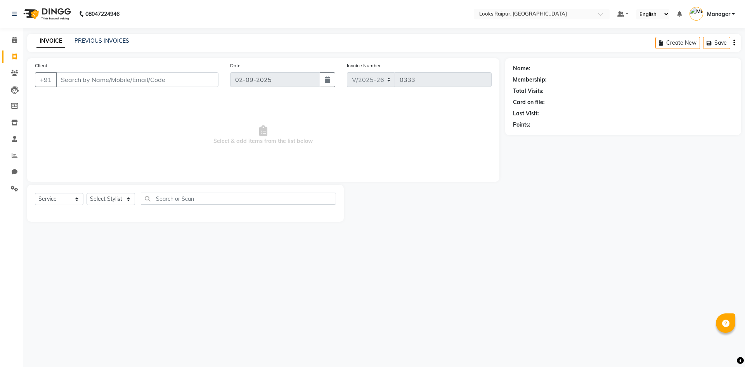  What do you see at coordinates (526, 113) in the screenshot?
I see `div: Last Visit:` at bounding box center [526, 113].